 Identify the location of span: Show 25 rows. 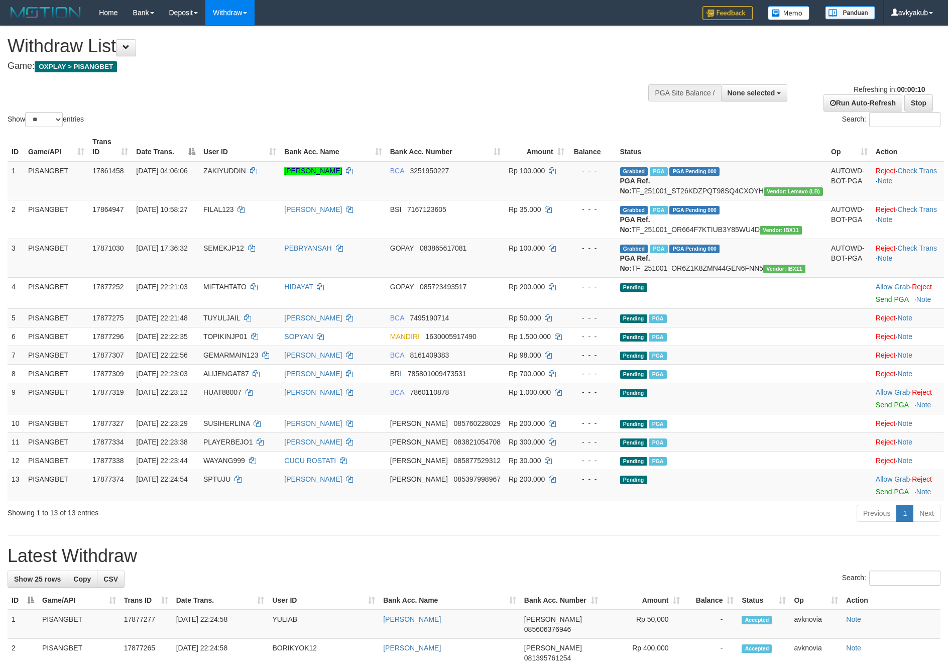
(37, 579).